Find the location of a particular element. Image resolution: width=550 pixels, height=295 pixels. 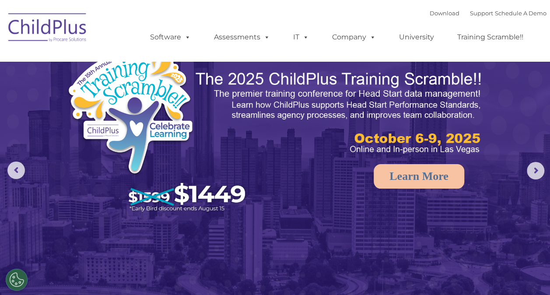

a: IT is located at coordinates (301, 37).